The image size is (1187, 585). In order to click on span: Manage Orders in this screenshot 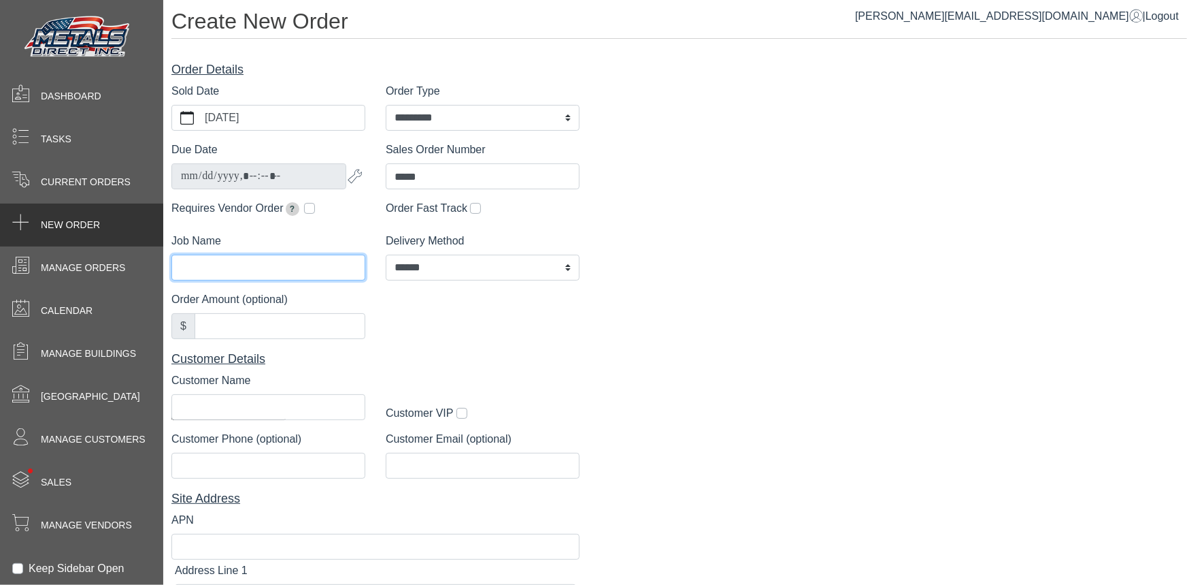, I will do `click(83, 267)`.